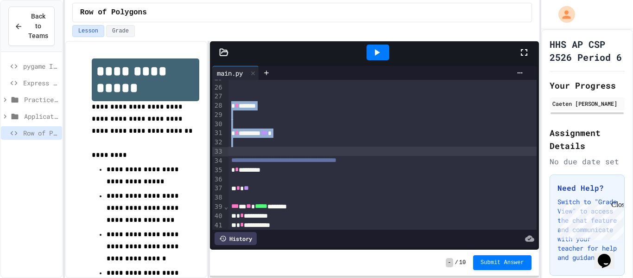 The width and height of the screenshot is (633, 278). I want to click on div: 40, so click(218, 216).